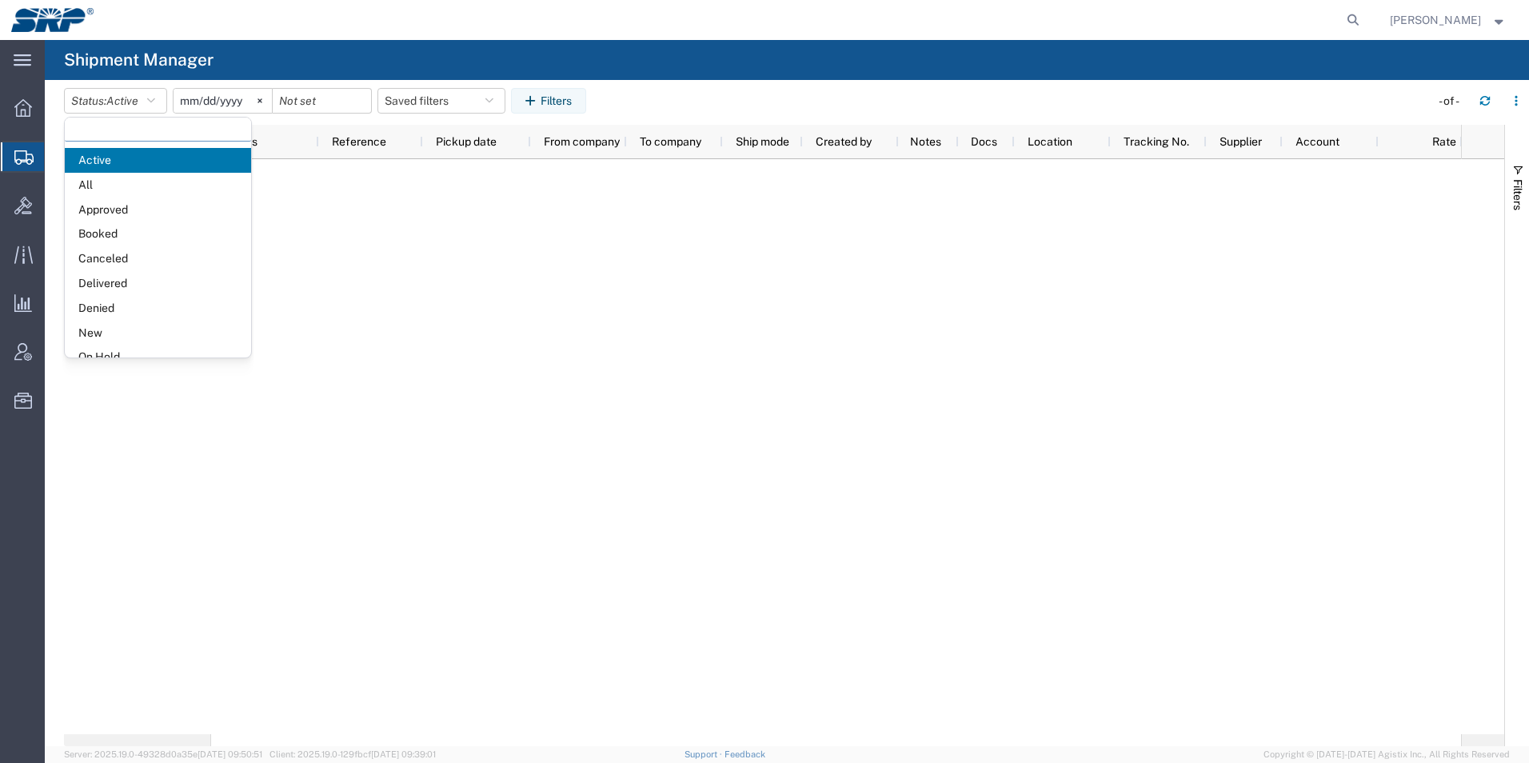 This screenshot has width=1529, height=763. I want to click on span: Notes, so click(925, 142).